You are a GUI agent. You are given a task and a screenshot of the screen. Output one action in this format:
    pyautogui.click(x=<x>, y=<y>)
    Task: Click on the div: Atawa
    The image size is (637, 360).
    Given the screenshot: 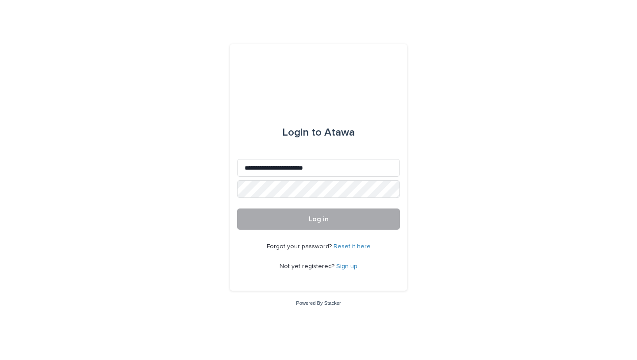 What is the action you would take?
    pyautogui.click(x=318, y=133)
    